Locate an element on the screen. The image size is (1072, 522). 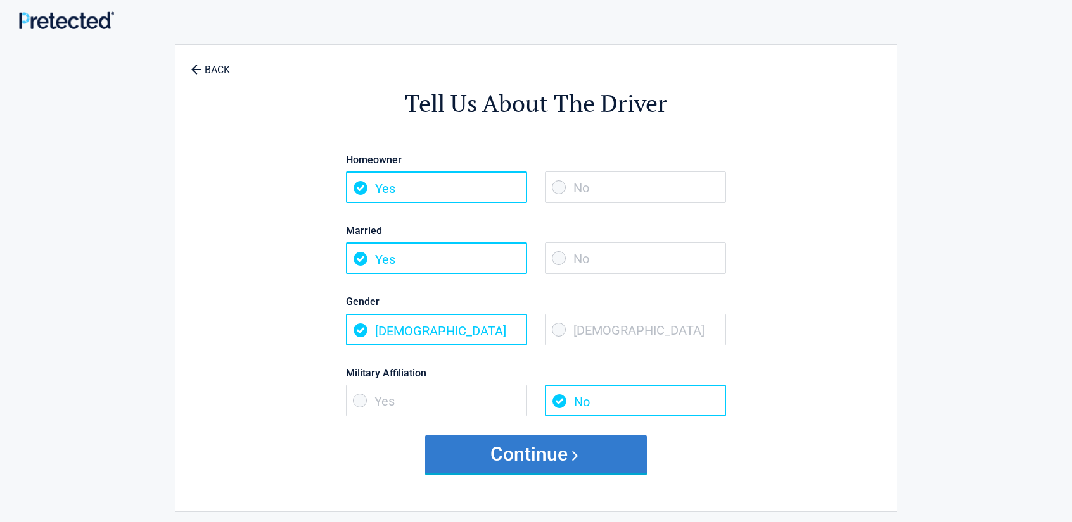
label: Married is located at coordinates (536, 231).